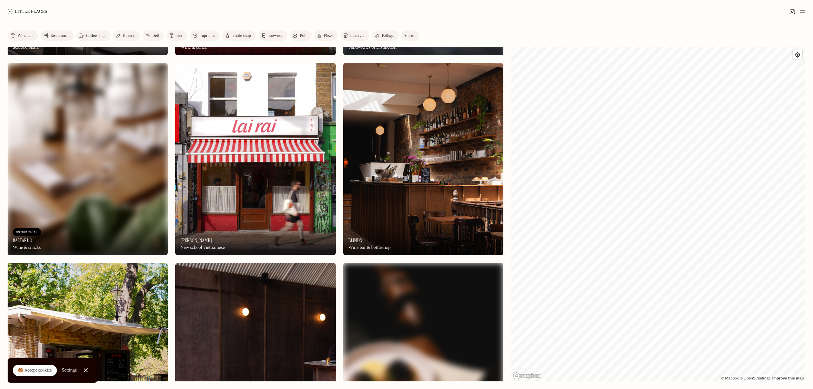  Describe the element at coordinates (59, 36) in the screenshot. I see `div: Restaurant` at that location.